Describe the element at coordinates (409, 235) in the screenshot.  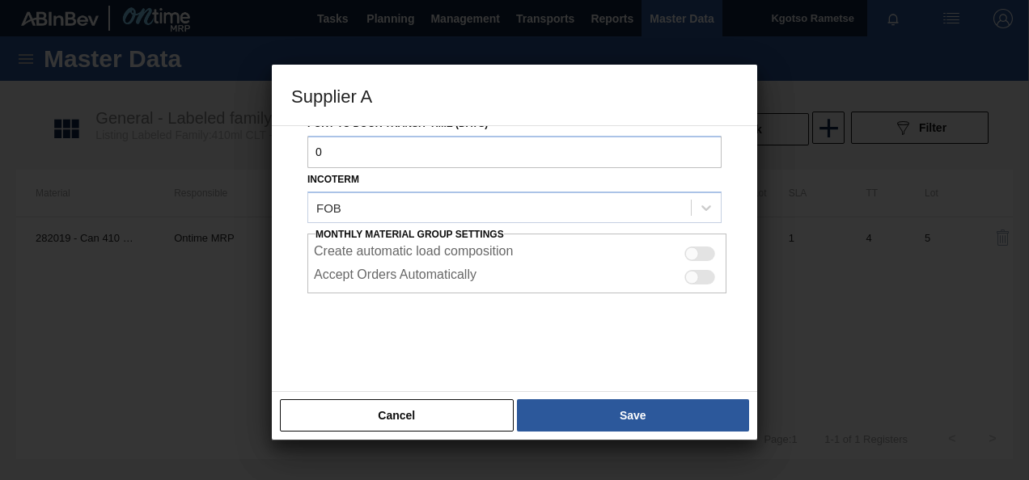
I see `span: Monthly Material Group Settings` at that location.